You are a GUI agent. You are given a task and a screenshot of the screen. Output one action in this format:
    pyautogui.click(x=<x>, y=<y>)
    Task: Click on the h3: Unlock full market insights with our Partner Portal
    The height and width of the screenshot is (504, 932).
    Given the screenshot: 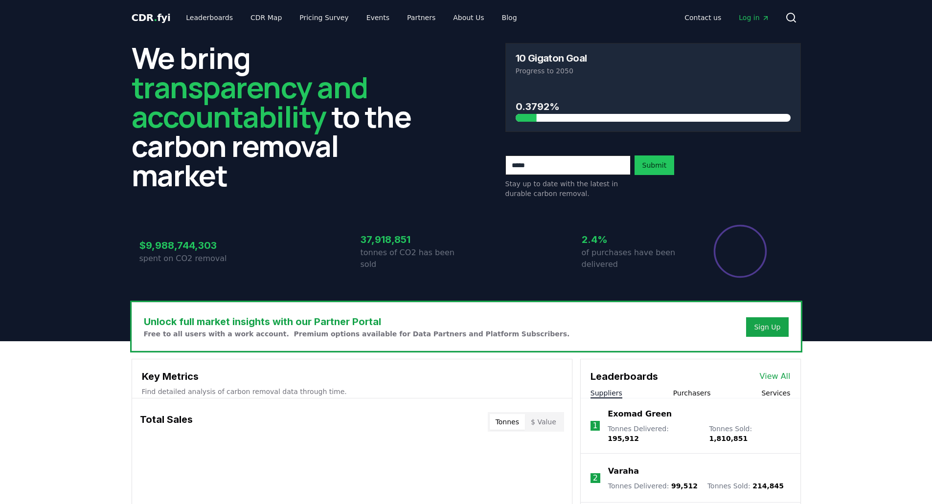 What is the action you would take?
    pyautogui.click(x=357, y=322)
    